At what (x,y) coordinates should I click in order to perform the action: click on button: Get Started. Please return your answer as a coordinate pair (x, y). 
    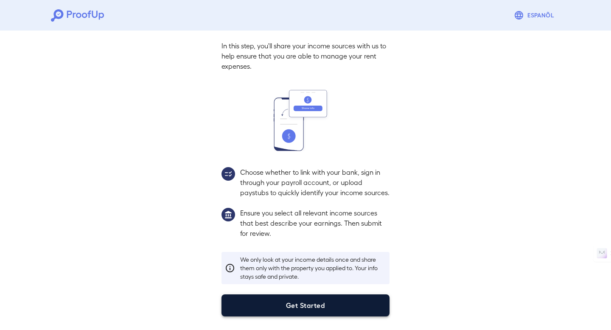
    Looking at the image, I should click on (306, 306).